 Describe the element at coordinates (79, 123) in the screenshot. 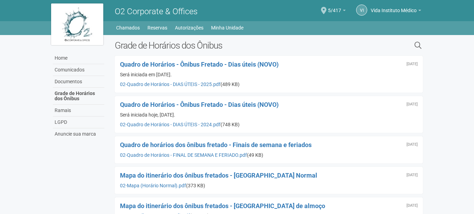

I see `a: LGPD` at that location.